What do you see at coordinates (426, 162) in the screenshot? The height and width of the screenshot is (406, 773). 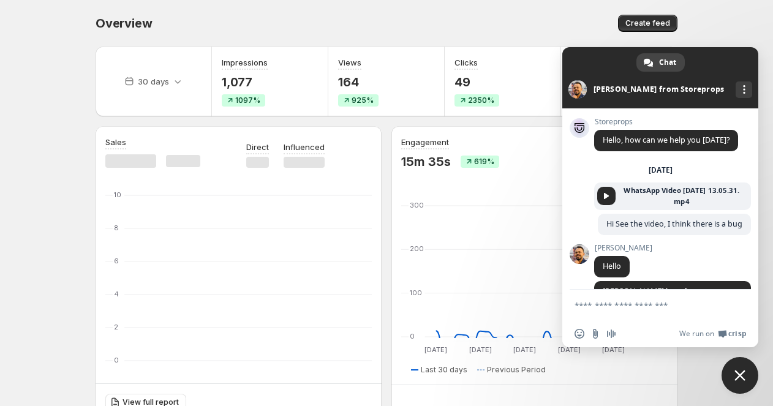 I see `p: 15m 35s` at bounding box center [426, 162].